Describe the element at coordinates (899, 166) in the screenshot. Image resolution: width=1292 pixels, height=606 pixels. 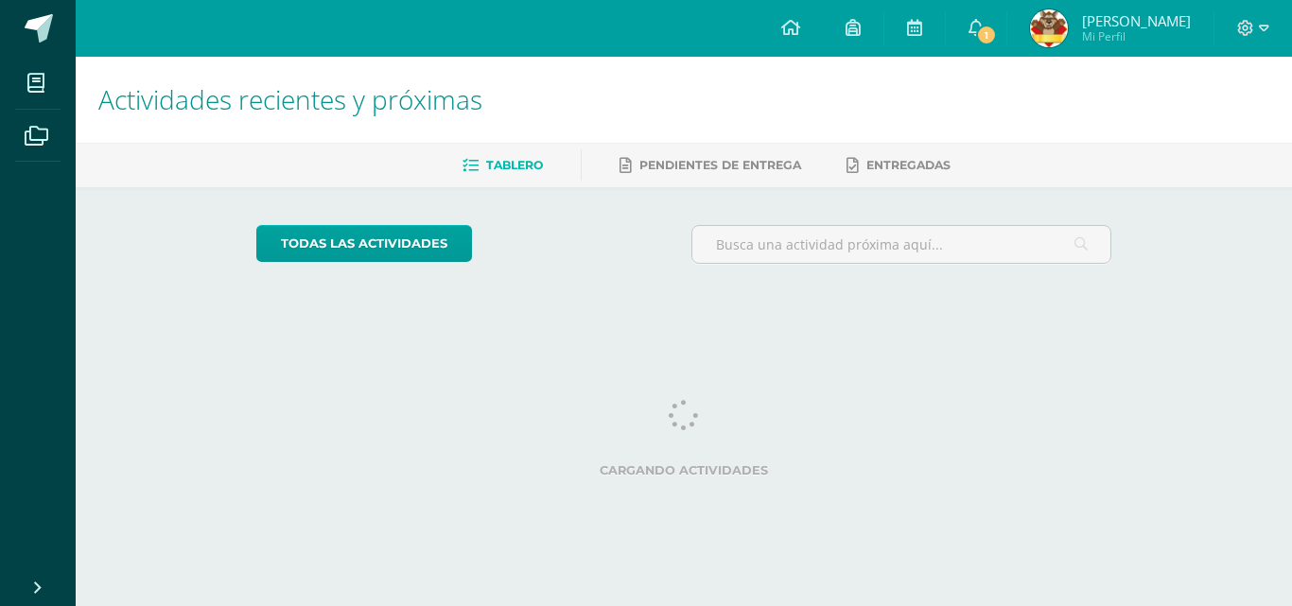
I see `a: Entregadas` at that location.